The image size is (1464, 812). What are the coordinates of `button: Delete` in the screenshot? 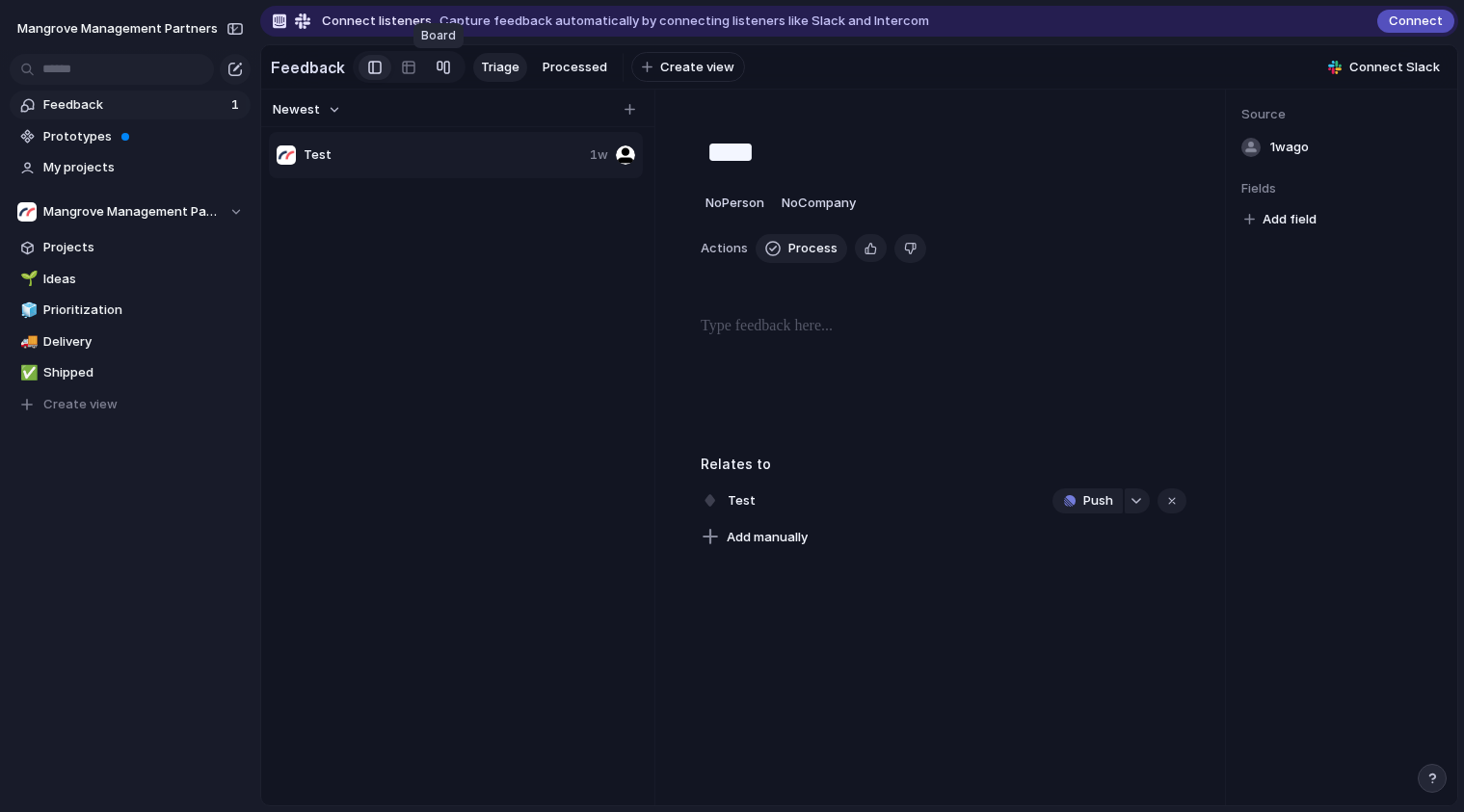 It's located at (909, 248).